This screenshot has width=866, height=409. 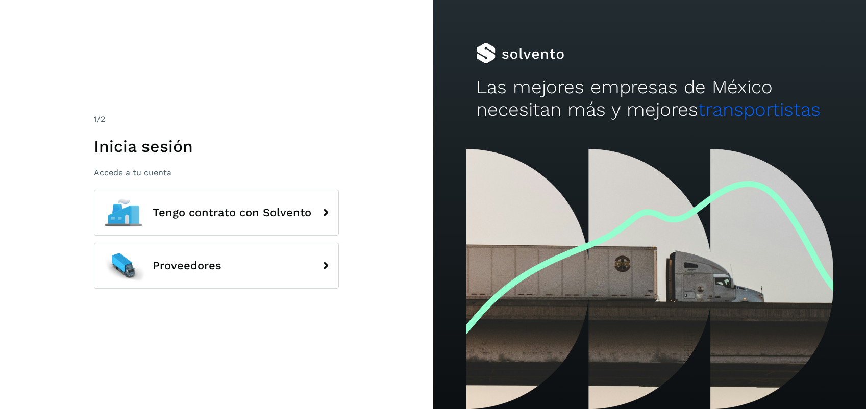 What do you see at coordinates (760, 109) in the screenshot?
I see `span: transportistas` at bounding box center [760, 109].